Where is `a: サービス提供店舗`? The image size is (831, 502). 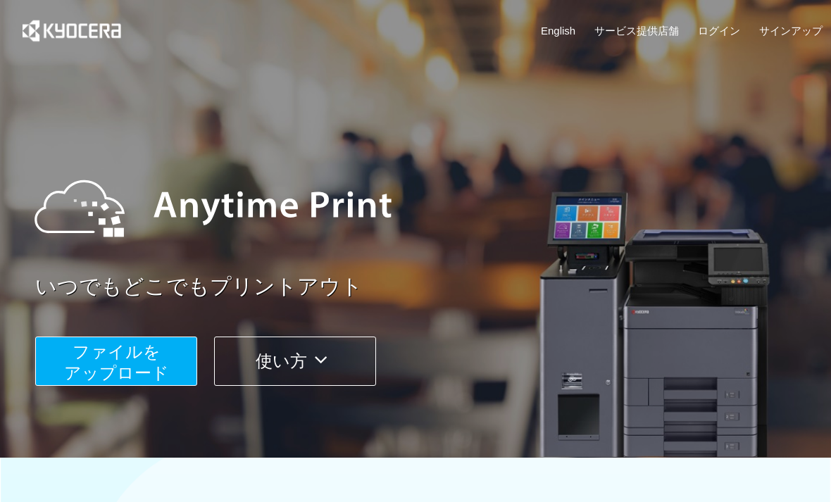
a: サービス提供店舗 is located at coordinates (636, 30).